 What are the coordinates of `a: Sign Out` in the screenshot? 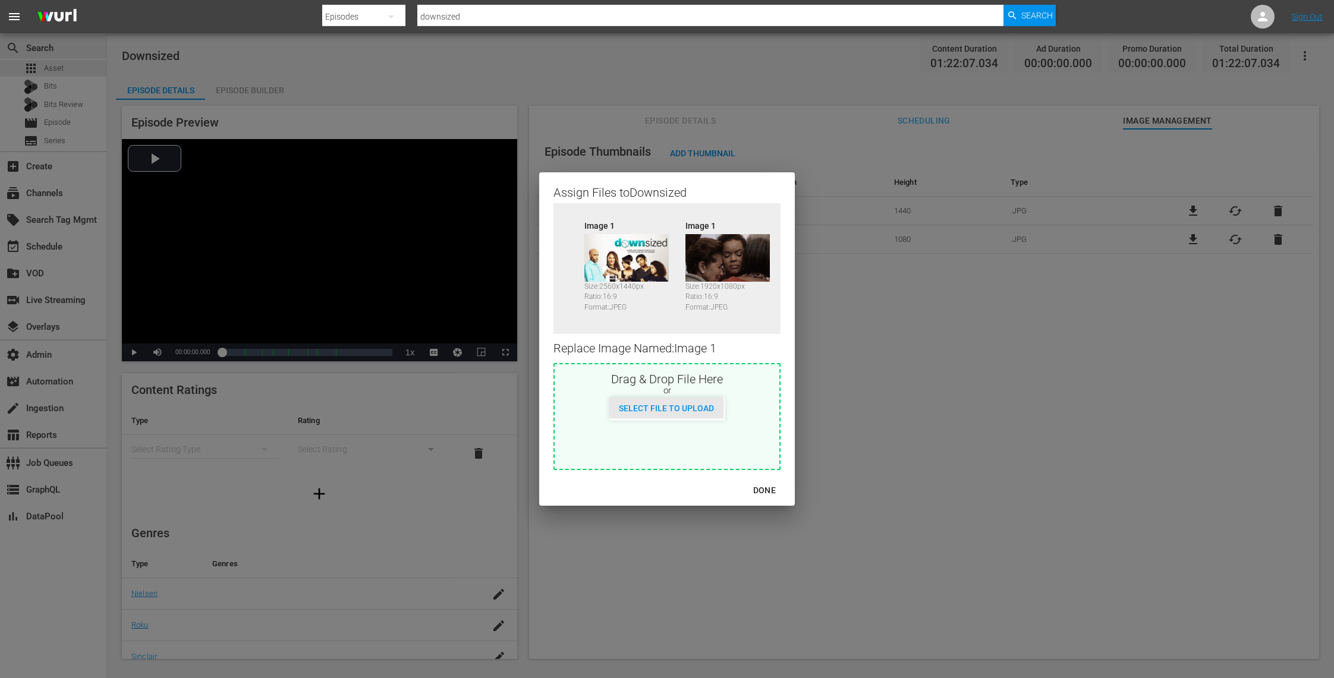 It's located at (1307, 17).